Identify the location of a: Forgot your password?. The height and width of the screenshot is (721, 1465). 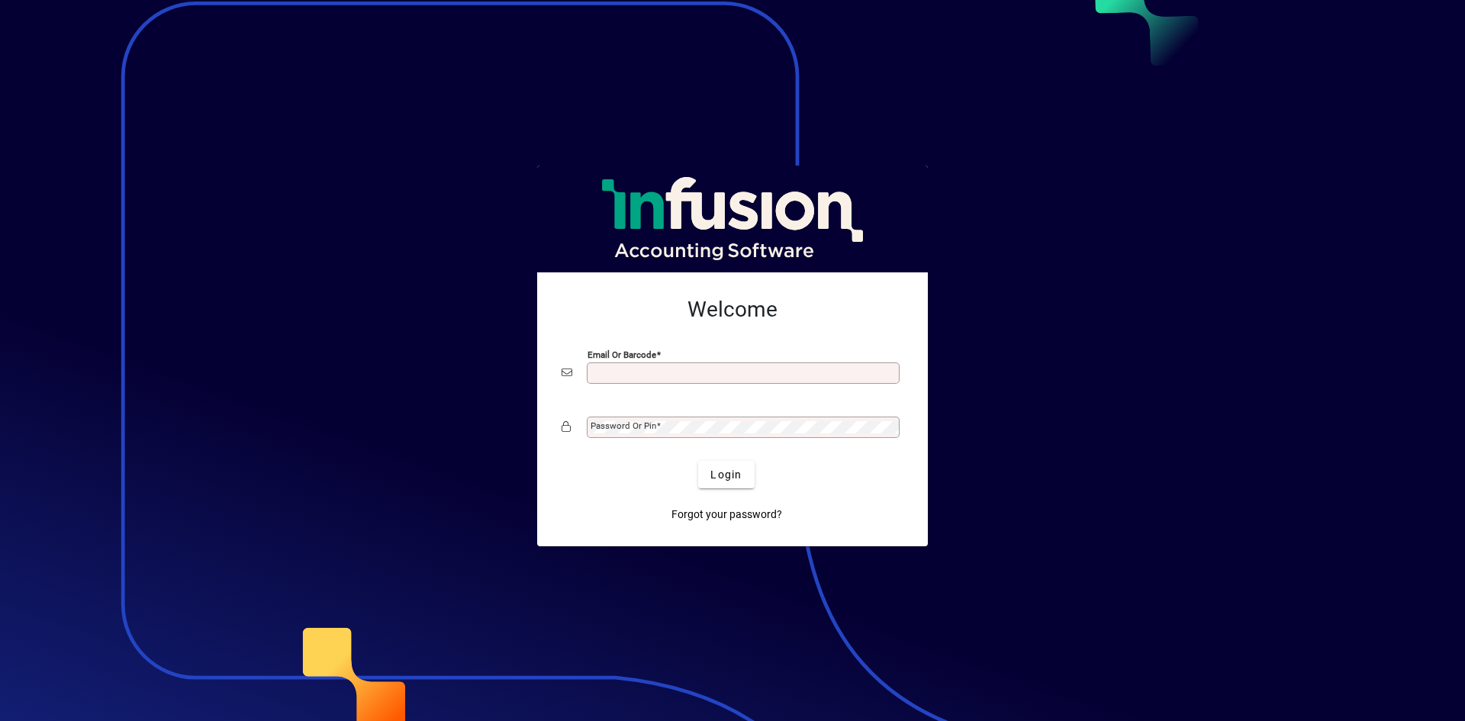
(726, 514).